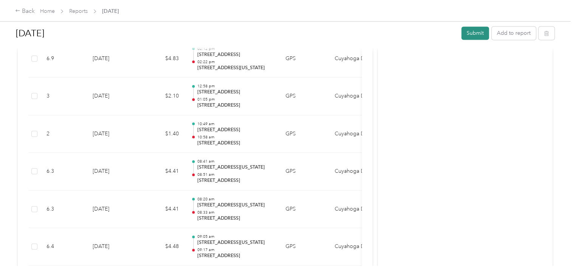 The image size is (574, 279). I want to click on td: 3, so click(64, 96).